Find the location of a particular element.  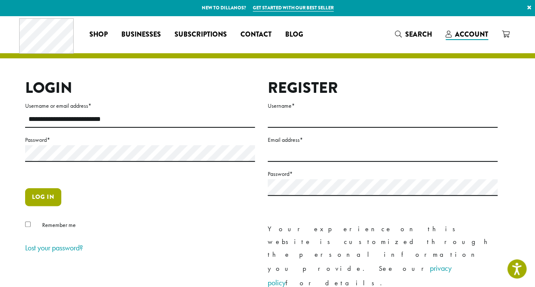

span: Subscriptions is located at coordinates (200, 34).